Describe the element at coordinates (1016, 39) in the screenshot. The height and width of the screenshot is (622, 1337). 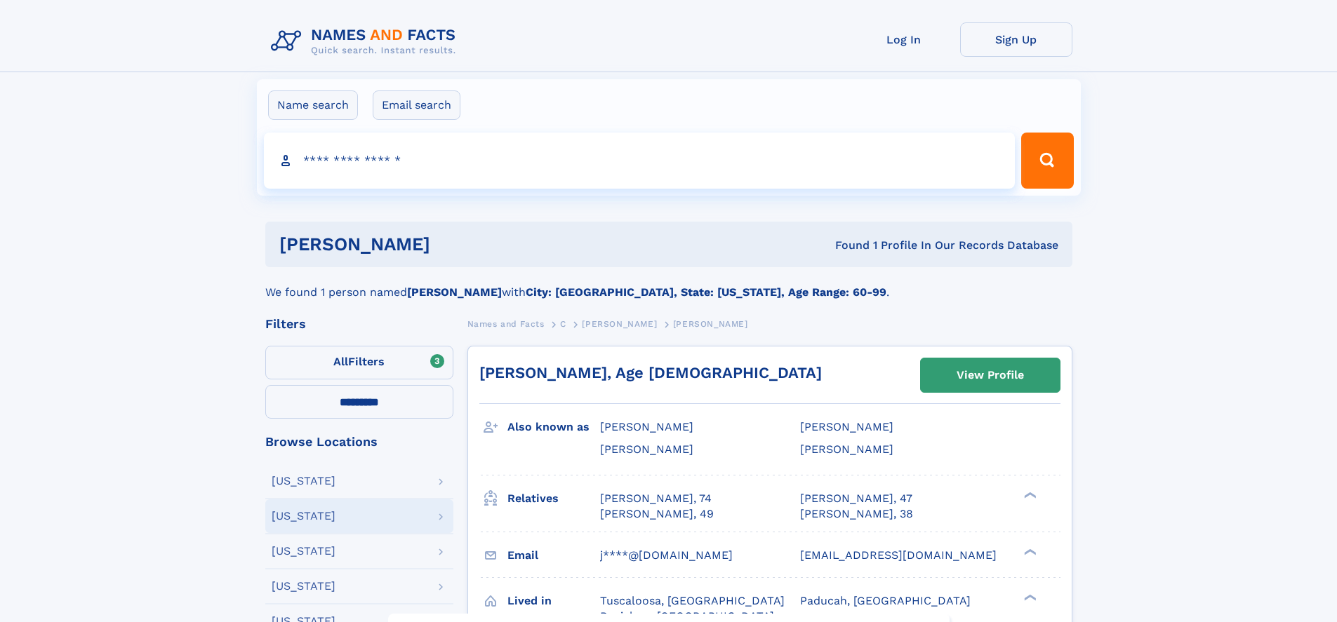
I see `a: Sign Up` at that location.